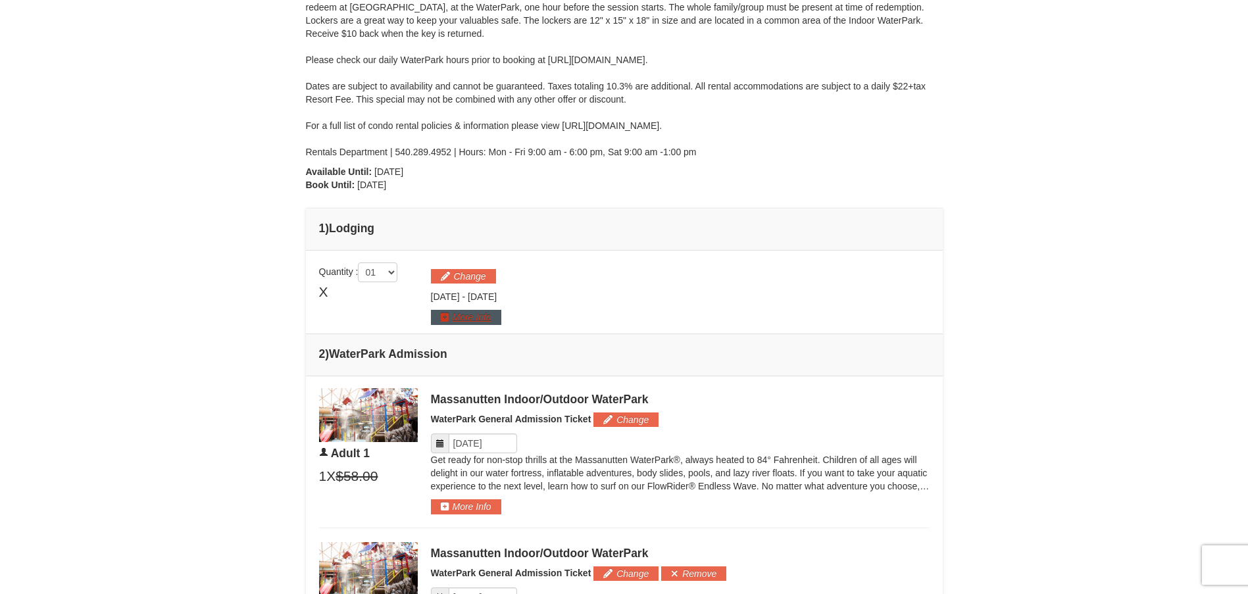 The height and width of the screenshot is (594, 1248). What do you see at coordinates (323, 476) in the screenshot?
I see `span: 1` at bounding box center [323, 476].